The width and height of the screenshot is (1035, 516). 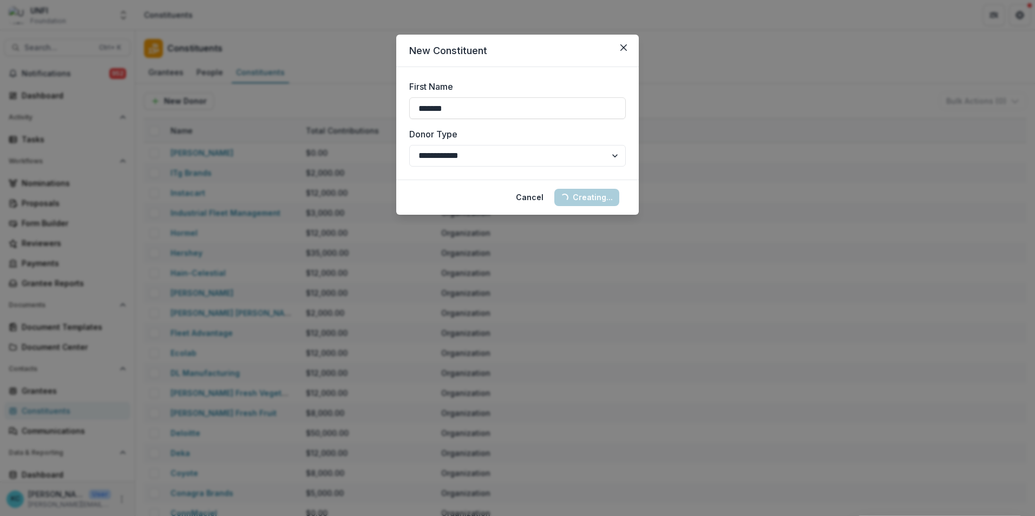 What do you see at coordinates (514, 134) in the screenshot?
I see `label: Donor Type` at bounding box center [514, 134].